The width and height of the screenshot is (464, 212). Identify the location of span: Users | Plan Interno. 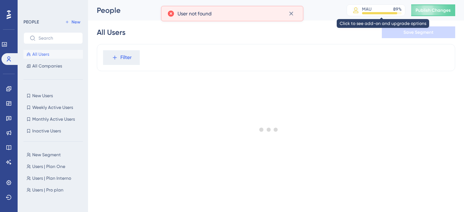
(52, 178).